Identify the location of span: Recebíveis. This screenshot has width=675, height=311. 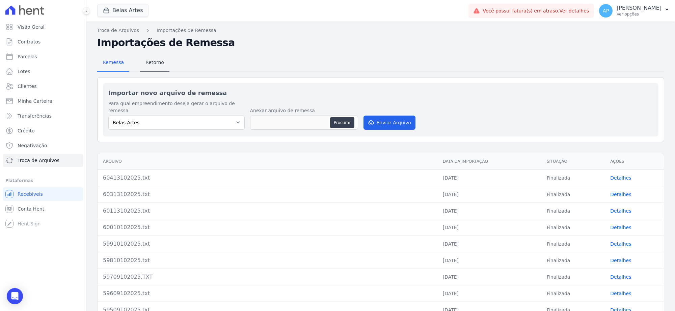
(30, 194).